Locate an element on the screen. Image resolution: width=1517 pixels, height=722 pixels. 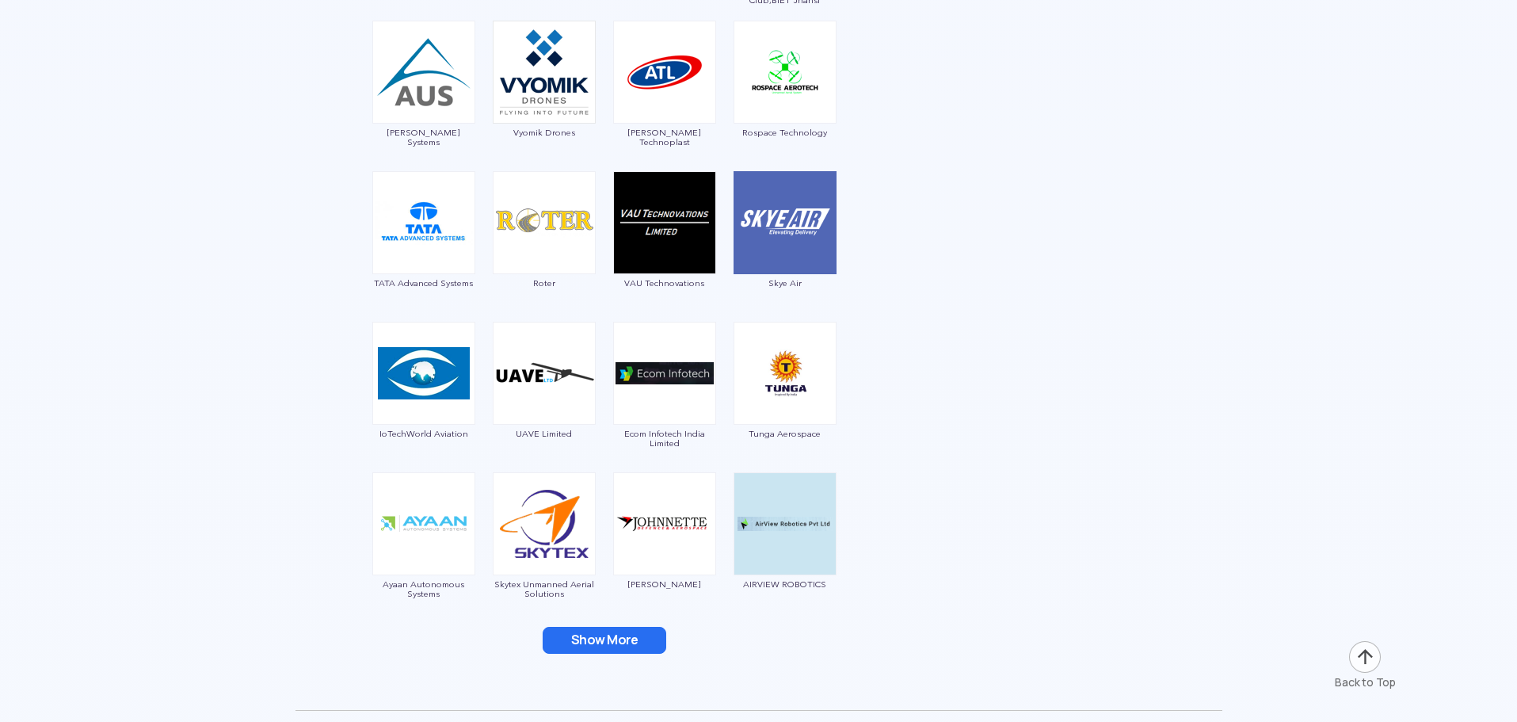
span: UAVE Limited is located at coordinates (544, 433).